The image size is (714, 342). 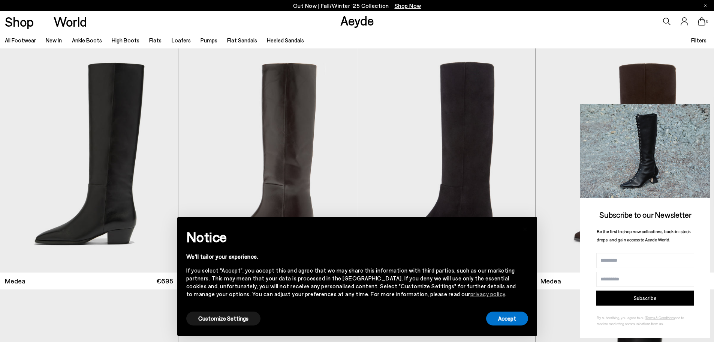 What do you see at coordinates (357, 20) in the screenshot?
I see `a: Aeyde` at bounding box center [357, 20].